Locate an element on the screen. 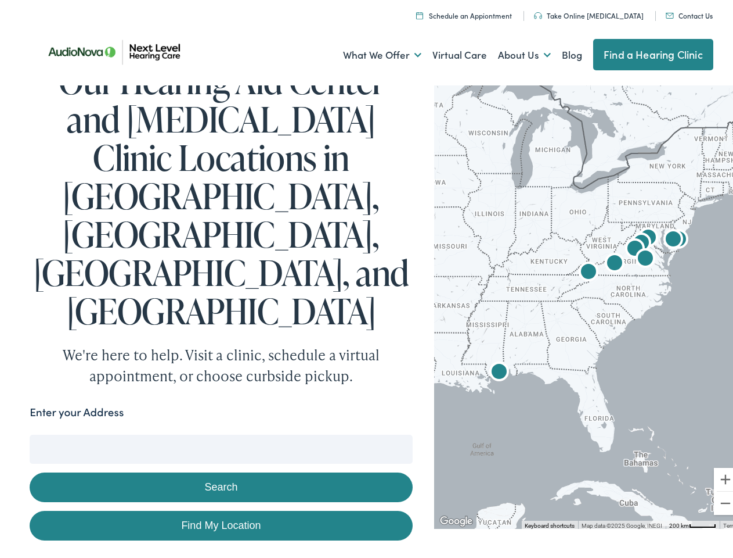  button: Keyboard shortcuts is located at coordinates (550, 522).